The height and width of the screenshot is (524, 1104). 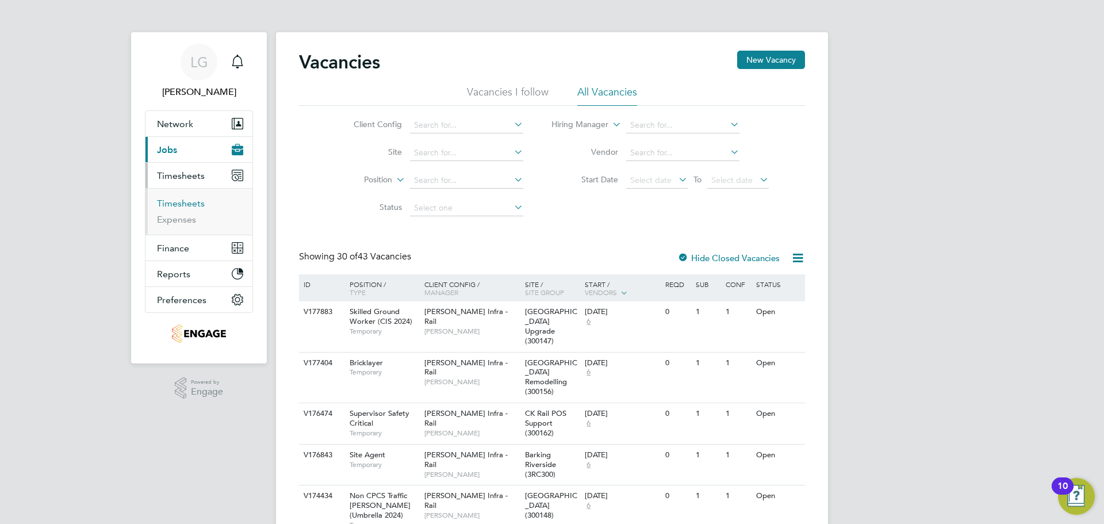 I want to click on button: Network, so click(x=199, y=124).